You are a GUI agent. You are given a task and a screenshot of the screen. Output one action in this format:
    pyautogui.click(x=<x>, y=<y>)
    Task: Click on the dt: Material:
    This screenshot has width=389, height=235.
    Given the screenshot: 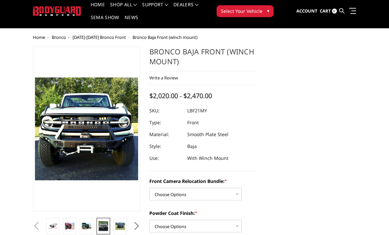 What is the action you would take?
    pyautogui.click(x=166, y=134)
    